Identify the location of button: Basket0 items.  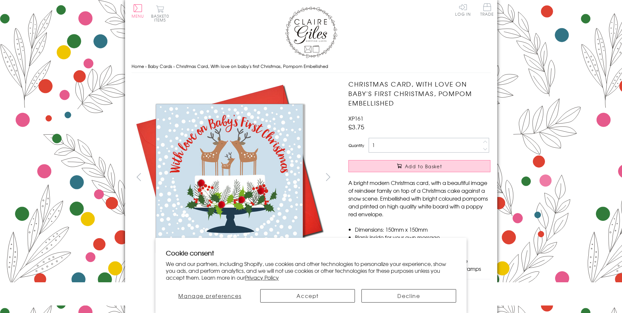
(160, 13).